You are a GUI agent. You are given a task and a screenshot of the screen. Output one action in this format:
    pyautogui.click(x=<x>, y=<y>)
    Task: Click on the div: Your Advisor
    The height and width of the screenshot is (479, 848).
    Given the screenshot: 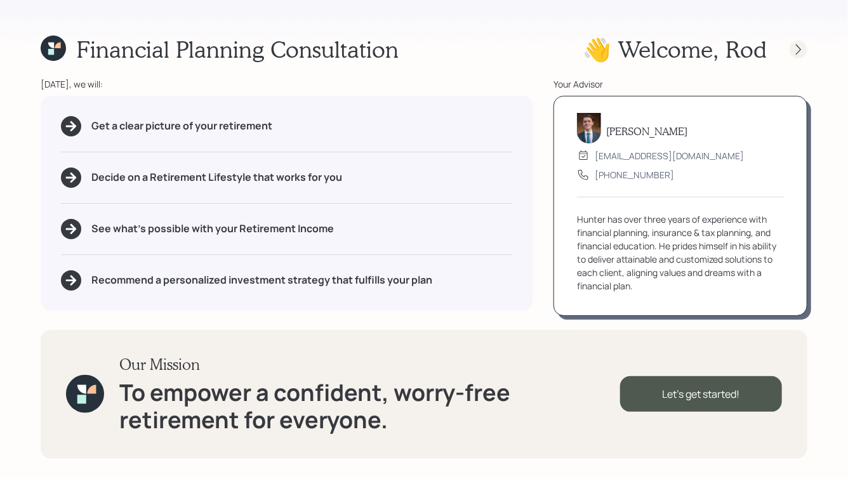 What is the action you would take?
    pyautogui.click(x=681, y=84)
    